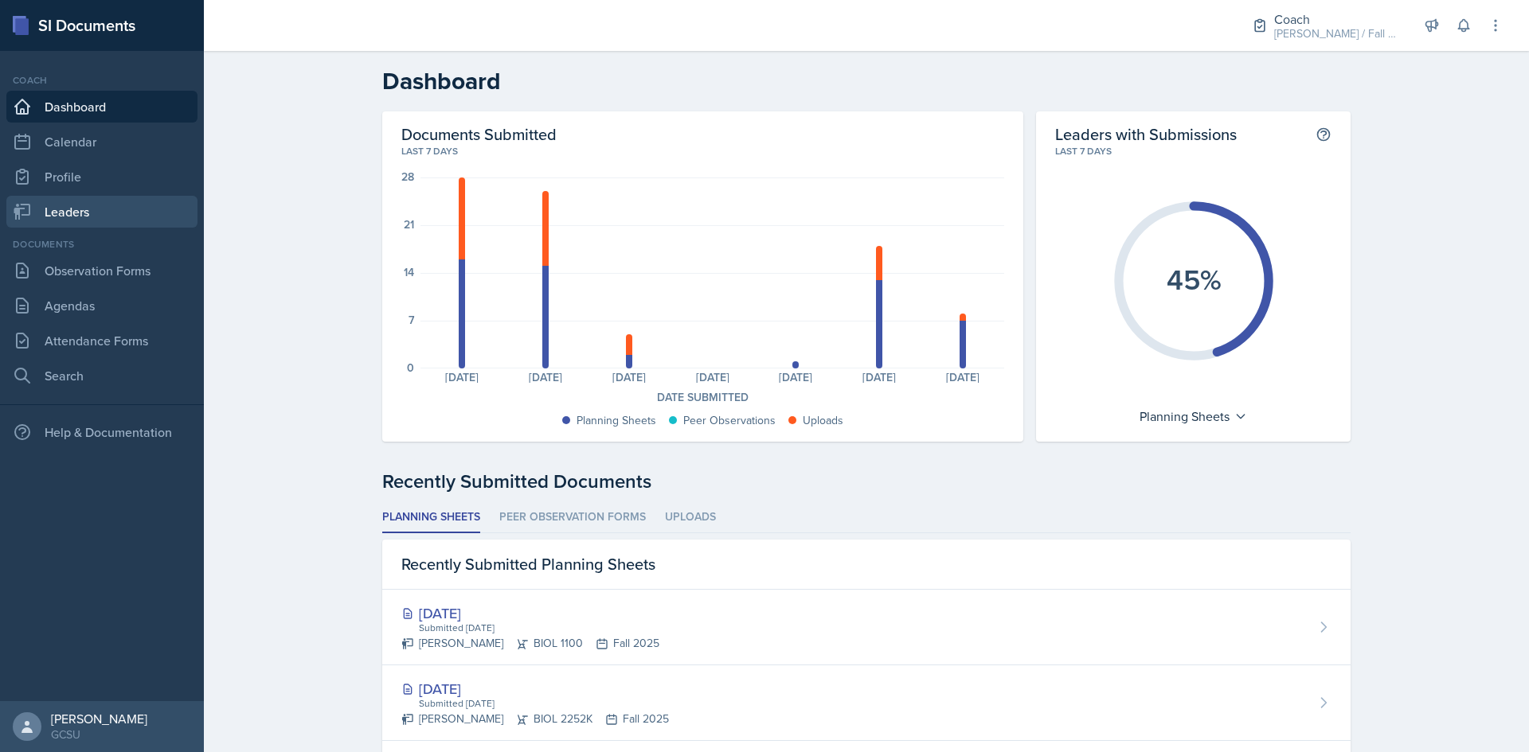 The image size is (1529, 752). Describe the element at coordinates (1193, 279) in the screenshot. I see `text: 45%` at that location.